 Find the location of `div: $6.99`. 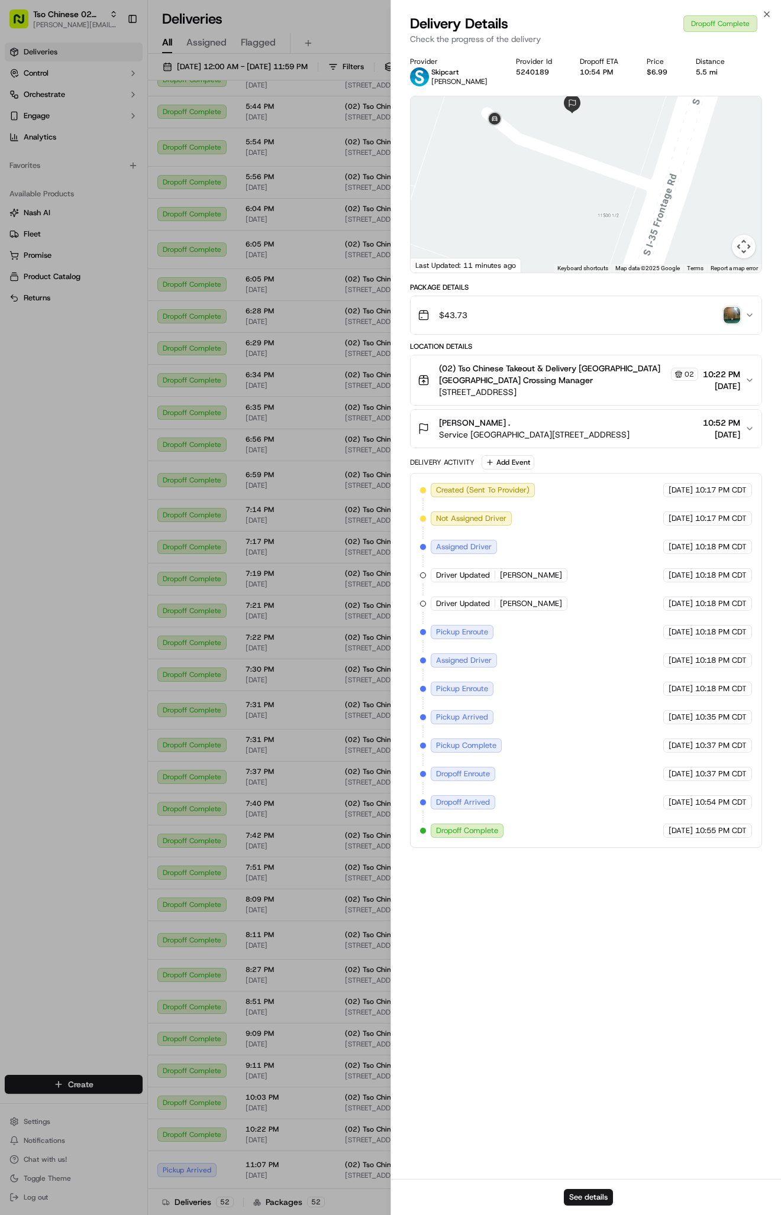

div: $6.99 is located at coordinates (661, 72).